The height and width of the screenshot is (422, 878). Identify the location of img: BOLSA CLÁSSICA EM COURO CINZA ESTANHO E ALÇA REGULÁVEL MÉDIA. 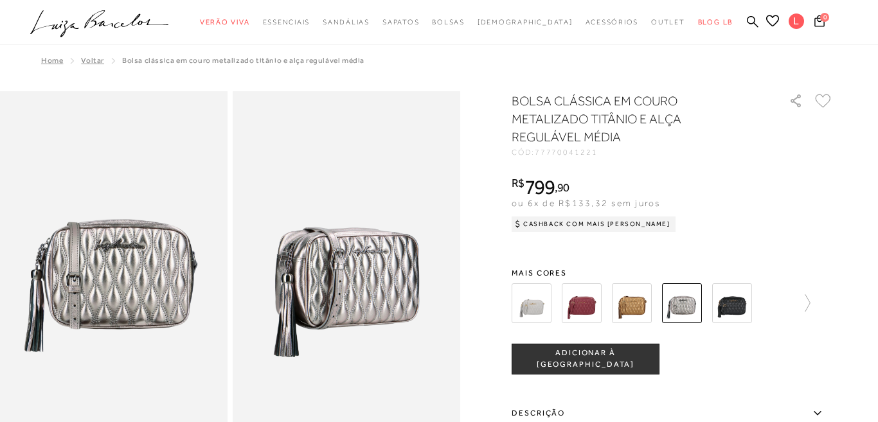
(532, 303).